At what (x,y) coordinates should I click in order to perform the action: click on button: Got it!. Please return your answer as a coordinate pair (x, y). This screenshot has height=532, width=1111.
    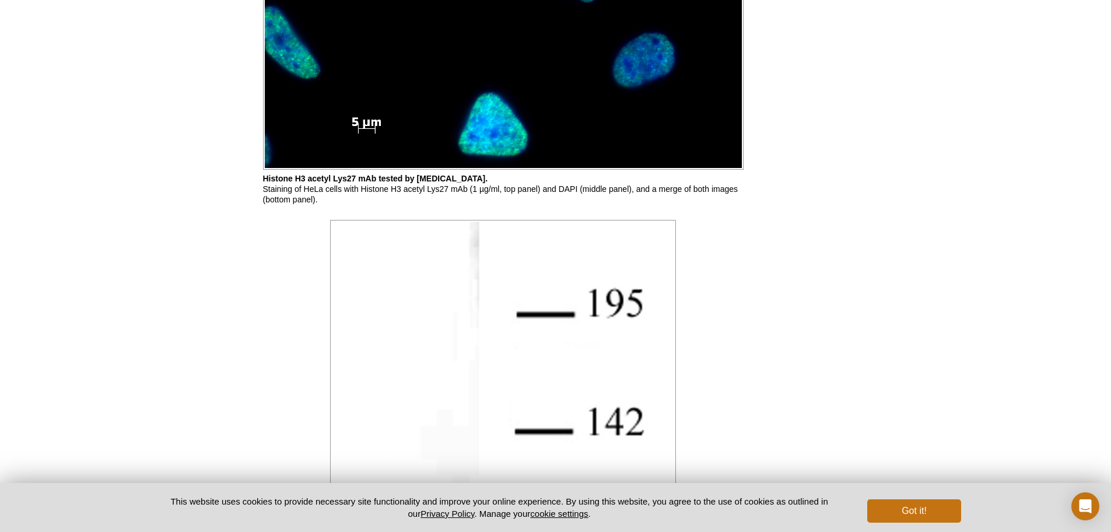
    Looking at the image, I should click on (914, 511).